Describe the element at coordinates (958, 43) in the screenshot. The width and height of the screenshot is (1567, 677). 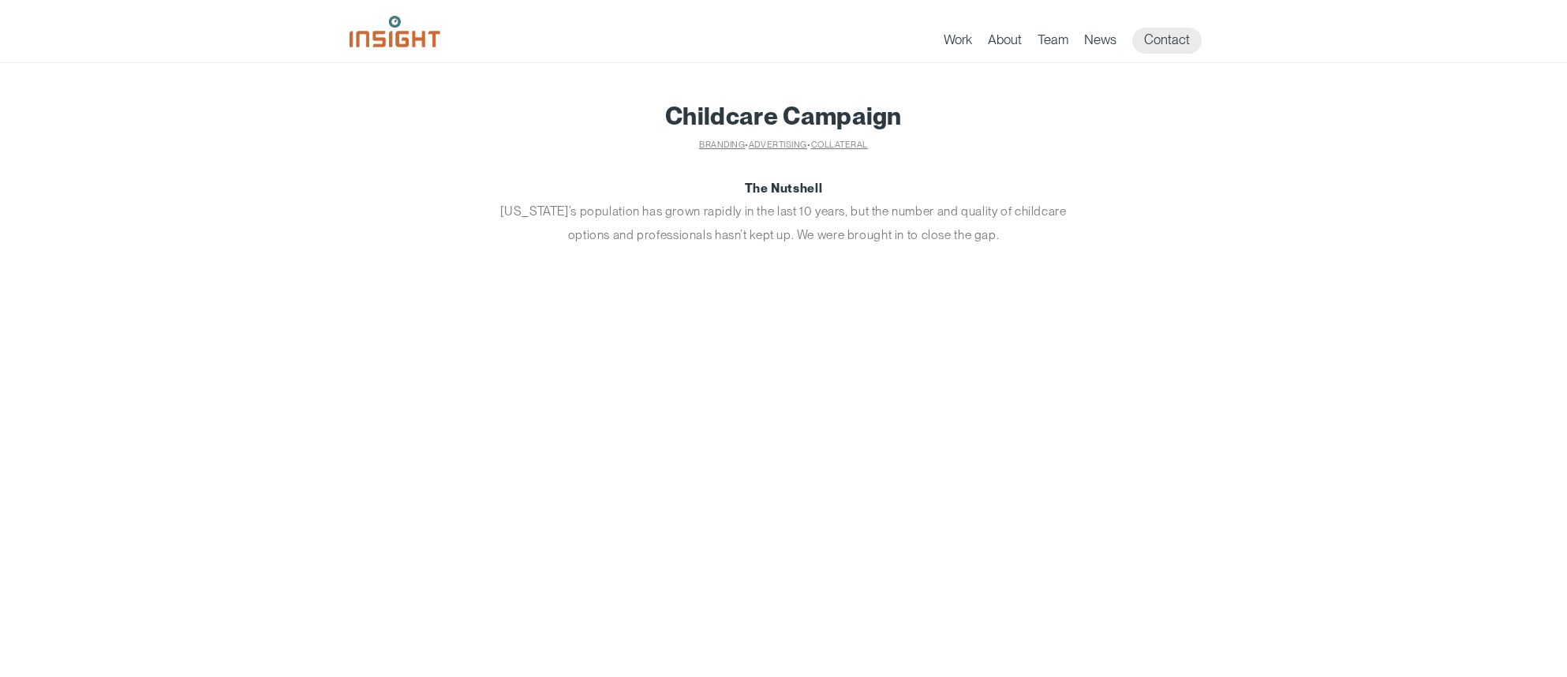
I see `a: Work` at that location.